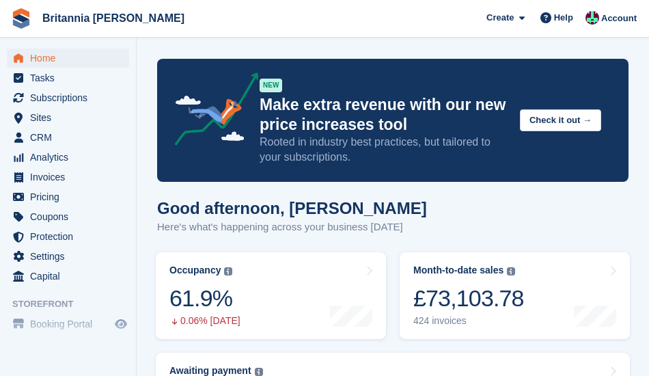  Describe the element at coordinates (71, 78) in the screenshot. I see `span: Tasks` at that location.